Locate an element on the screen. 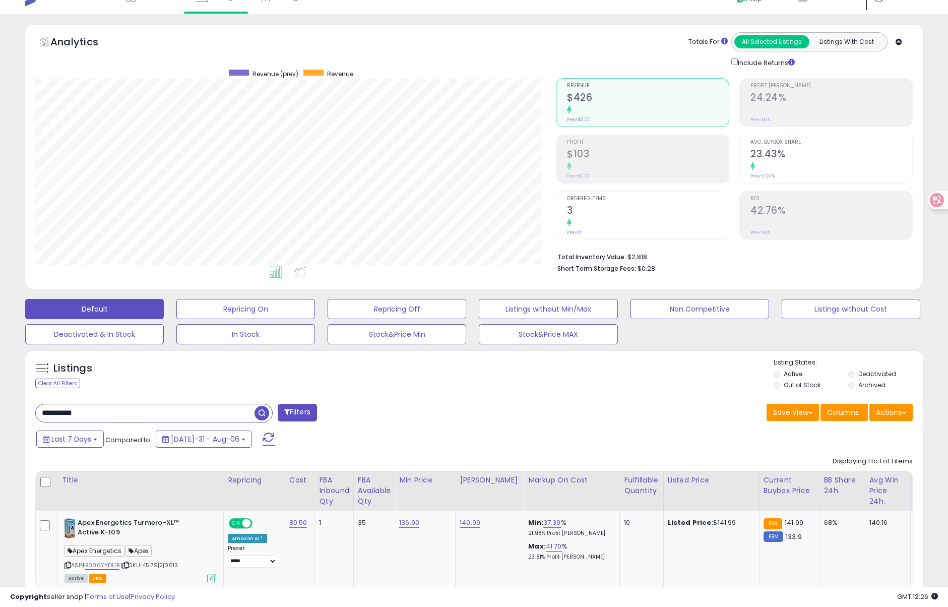  div: Listed Price is located at coordinates (711, 480).